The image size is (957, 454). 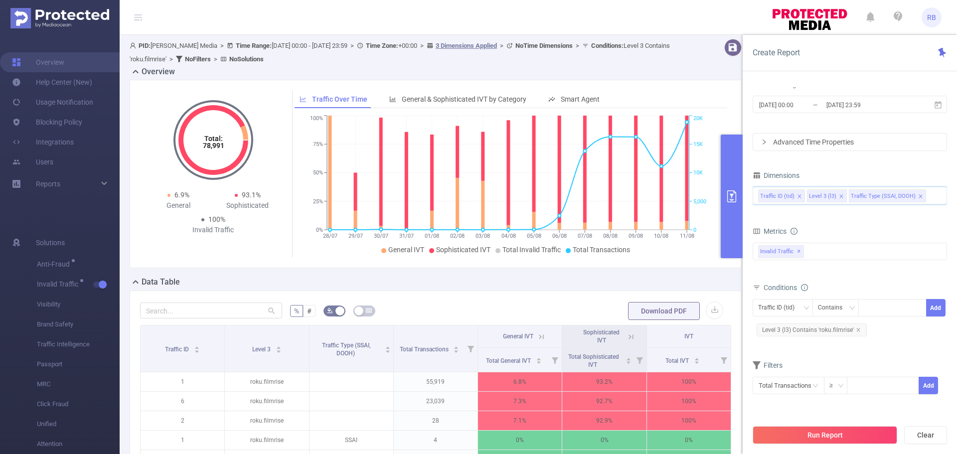 I want to click on p: 4, so click(x=436, y=440).